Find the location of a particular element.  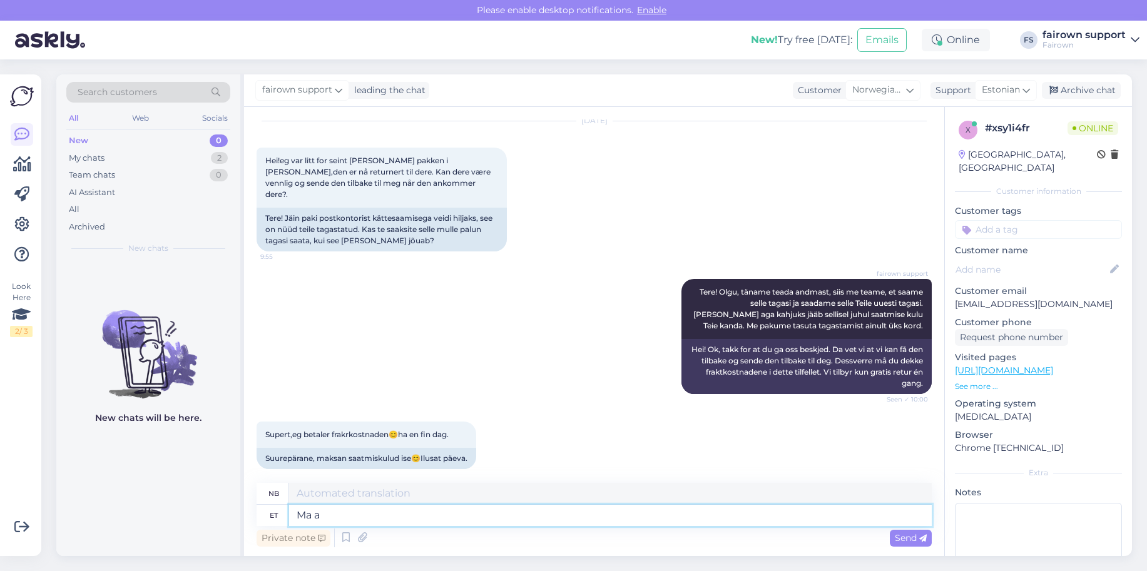

p: Visited pages is located at coordinates (1038, 357).